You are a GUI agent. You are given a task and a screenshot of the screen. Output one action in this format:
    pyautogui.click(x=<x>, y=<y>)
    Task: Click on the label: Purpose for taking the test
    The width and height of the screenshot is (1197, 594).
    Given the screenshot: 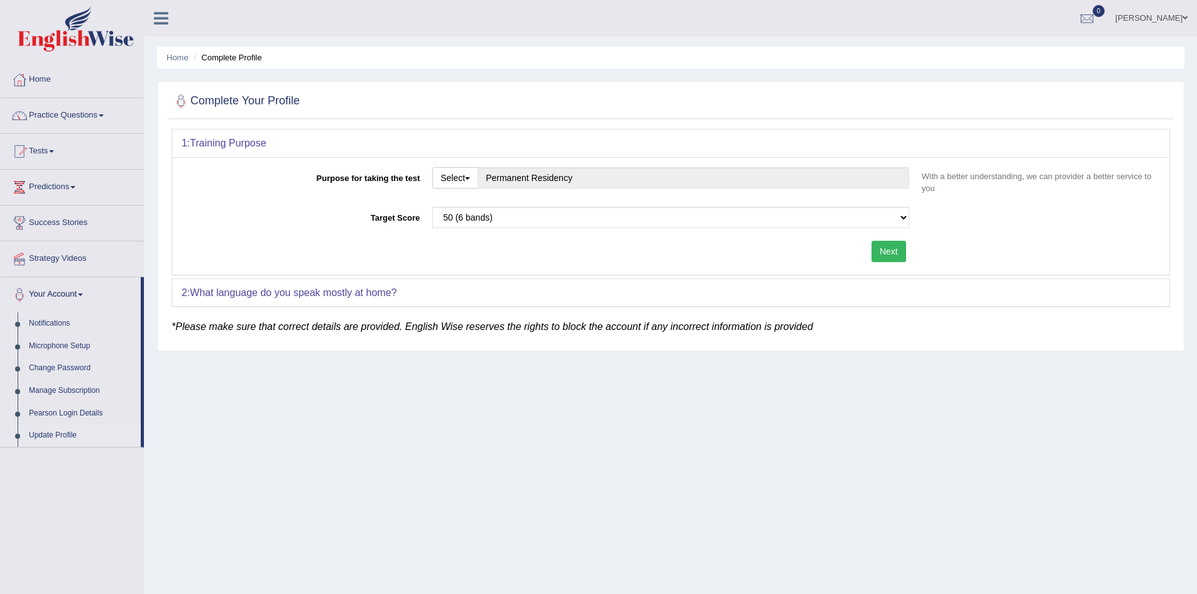 What is the action you would take?
    pyautogui.click(x=303, y=175)
    